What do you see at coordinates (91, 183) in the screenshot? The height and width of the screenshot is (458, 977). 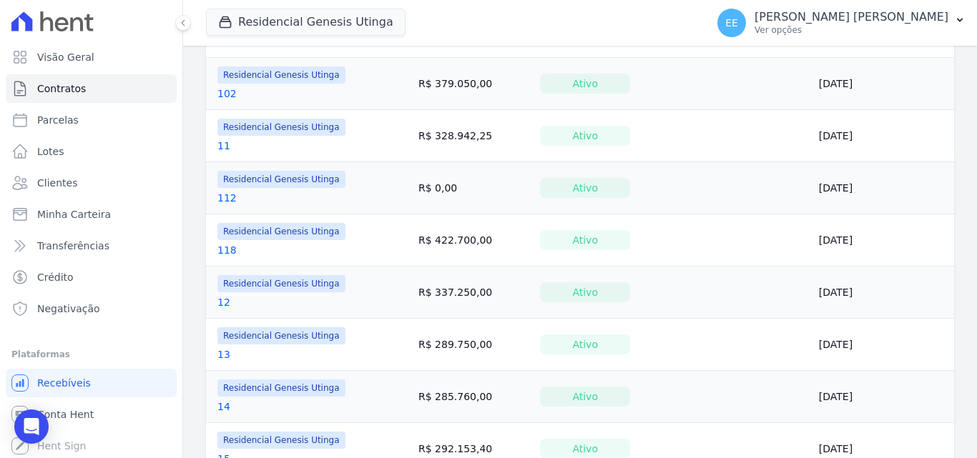 I see `a: Clientes` at bounding box center [91, 183].